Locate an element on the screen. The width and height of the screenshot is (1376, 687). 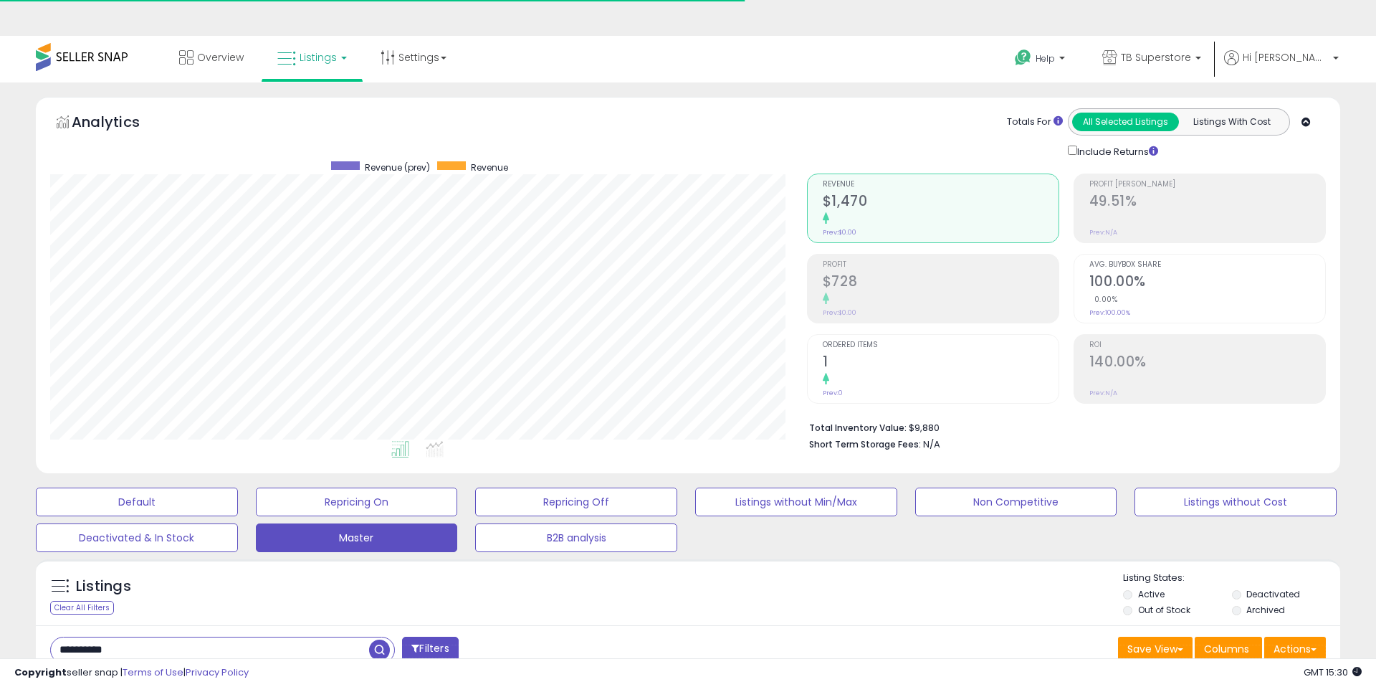
h2: $728 is located at coordinates (940, 282).